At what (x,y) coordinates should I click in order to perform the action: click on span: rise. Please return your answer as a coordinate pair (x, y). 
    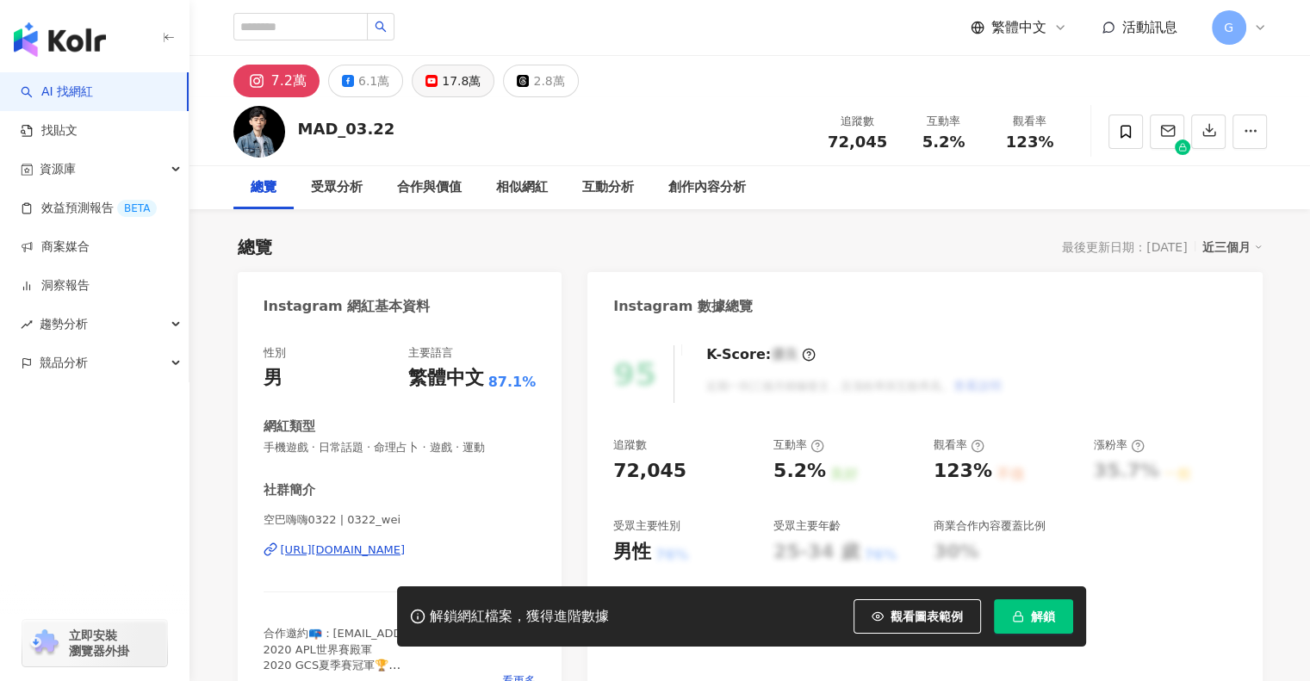
    Looking at the image, I should click on (27, 325).